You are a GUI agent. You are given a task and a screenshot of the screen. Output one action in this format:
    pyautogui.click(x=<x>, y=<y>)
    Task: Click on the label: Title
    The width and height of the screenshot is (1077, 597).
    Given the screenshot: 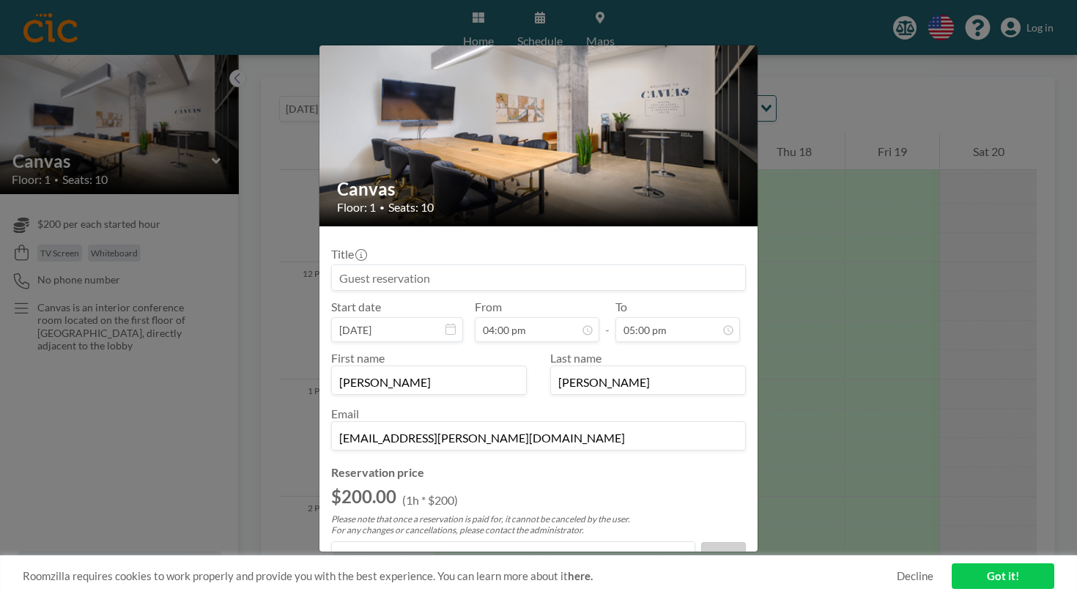 What is the action you would take?
    pyautogui.click(x=348, y=254)
    